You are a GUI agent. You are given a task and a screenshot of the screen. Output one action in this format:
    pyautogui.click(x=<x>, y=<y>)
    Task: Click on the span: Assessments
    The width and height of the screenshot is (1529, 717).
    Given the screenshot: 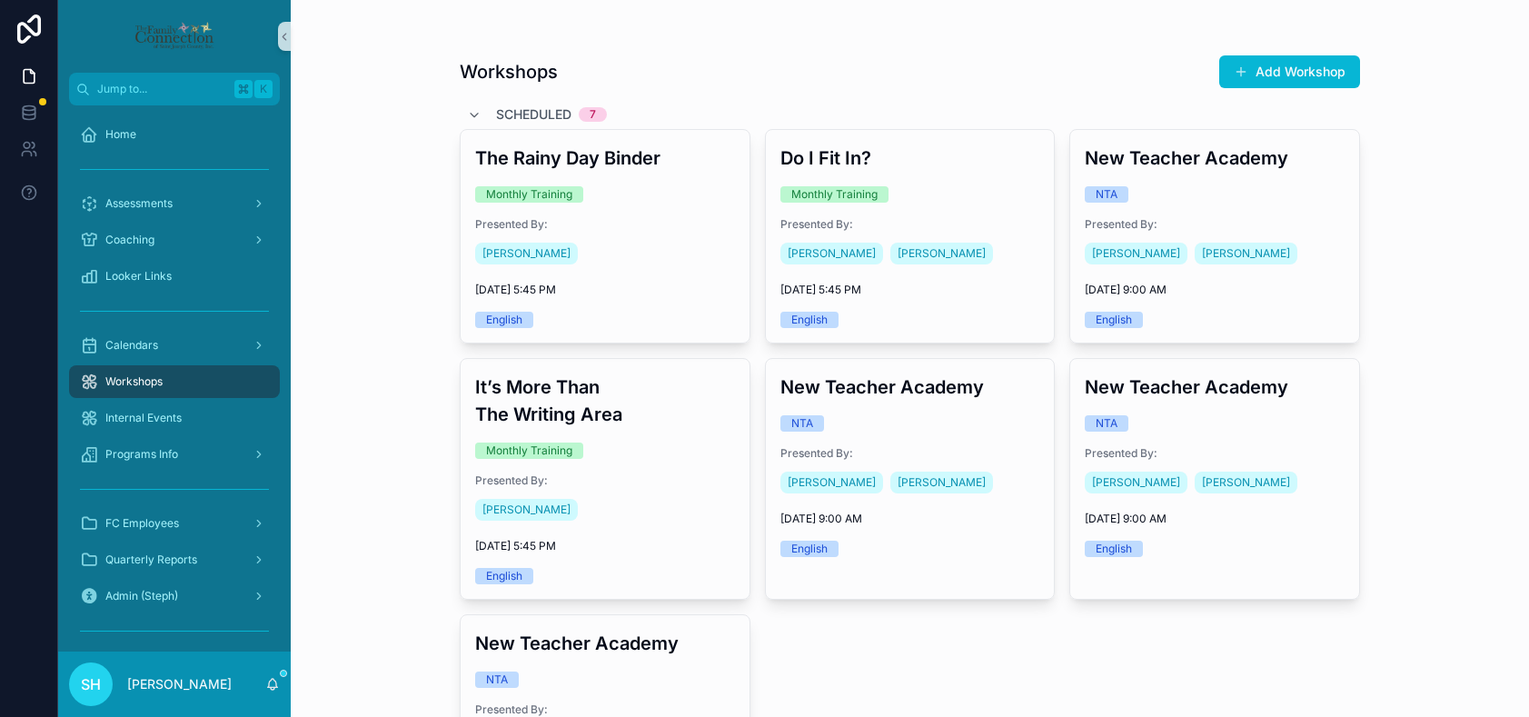 What is the action you would take?
    pyautogui.click(x=139, y=204)
    